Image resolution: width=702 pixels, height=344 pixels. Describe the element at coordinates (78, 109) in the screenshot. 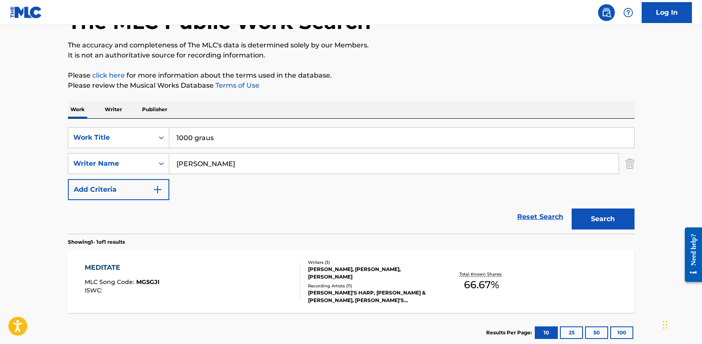

I see `p: Work` at that location.